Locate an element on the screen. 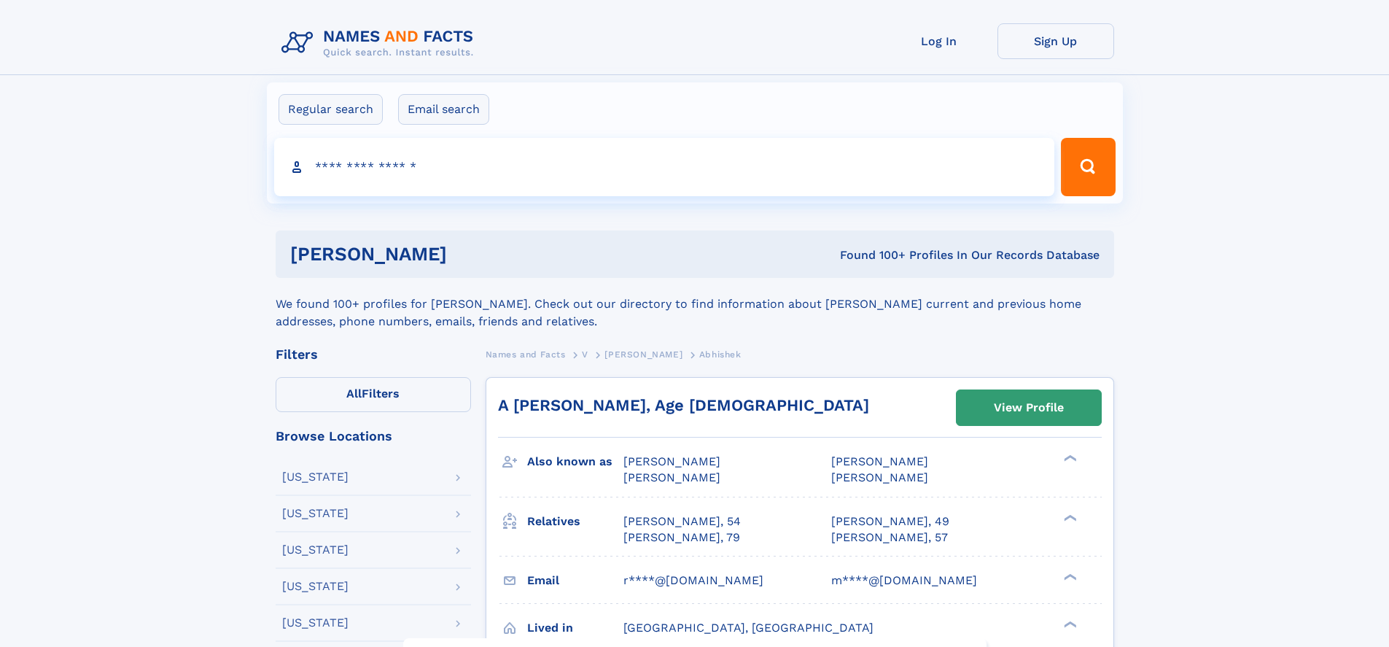 The width and height of the screenshot is (1389, 647). div: View Profile is located at coordinates (1029, 408).